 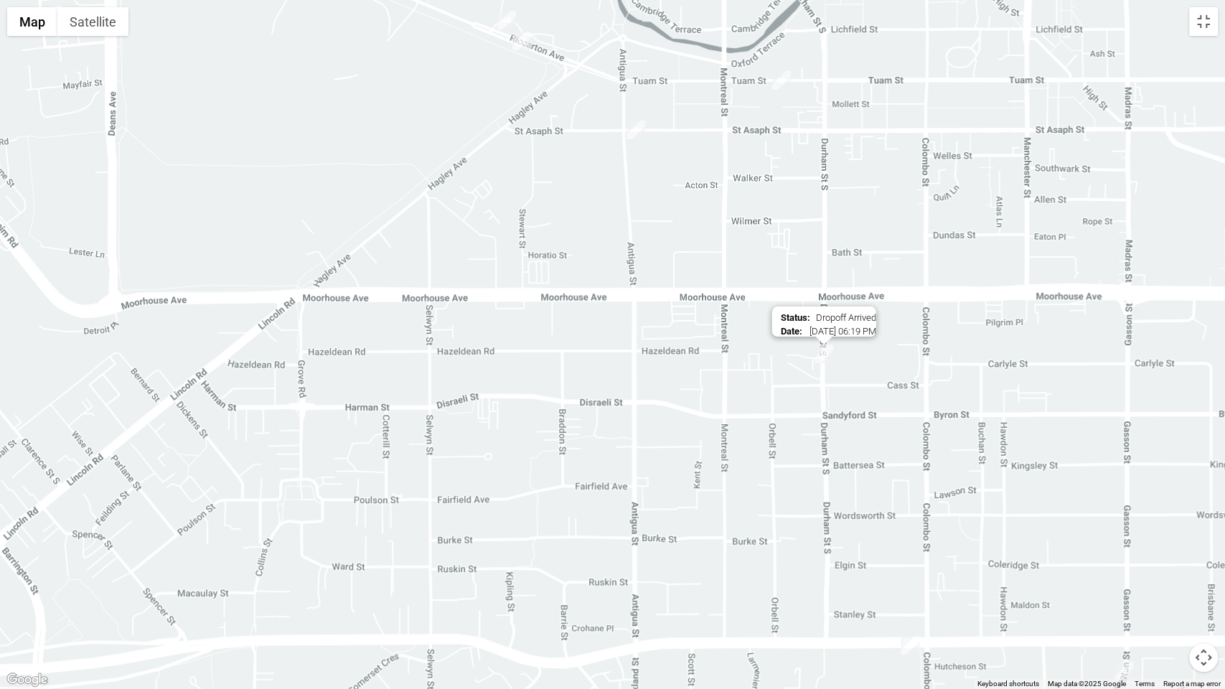 What do you see at coordinates (1144, 683) in the screenshot?
I see `a: Terms (opens in new tab)` at bounding box center [1144, 683].